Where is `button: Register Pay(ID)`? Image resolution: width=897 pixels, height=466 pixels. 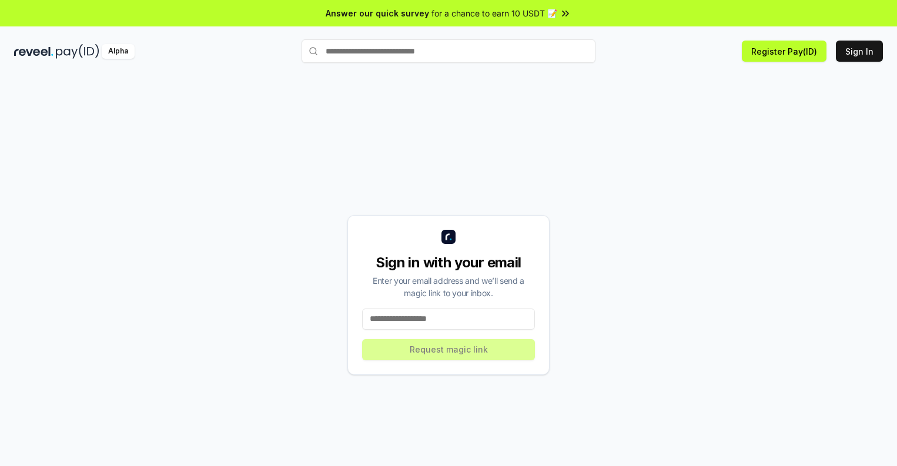
button: Register Pay(ID) is located at coordinates (784, 51).